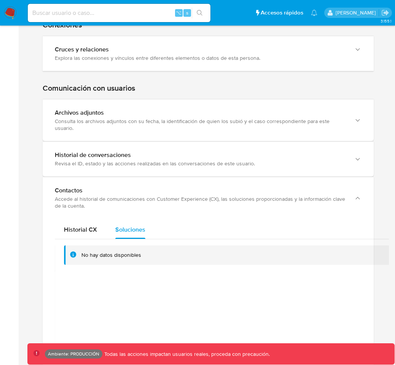  Describe the element at coordinates (208, 53) in the screenshot. I see `button: Cruces y relacionesExplora las conexiones y vínculos entre diferentes elementos o datos de esta p...` at that location.